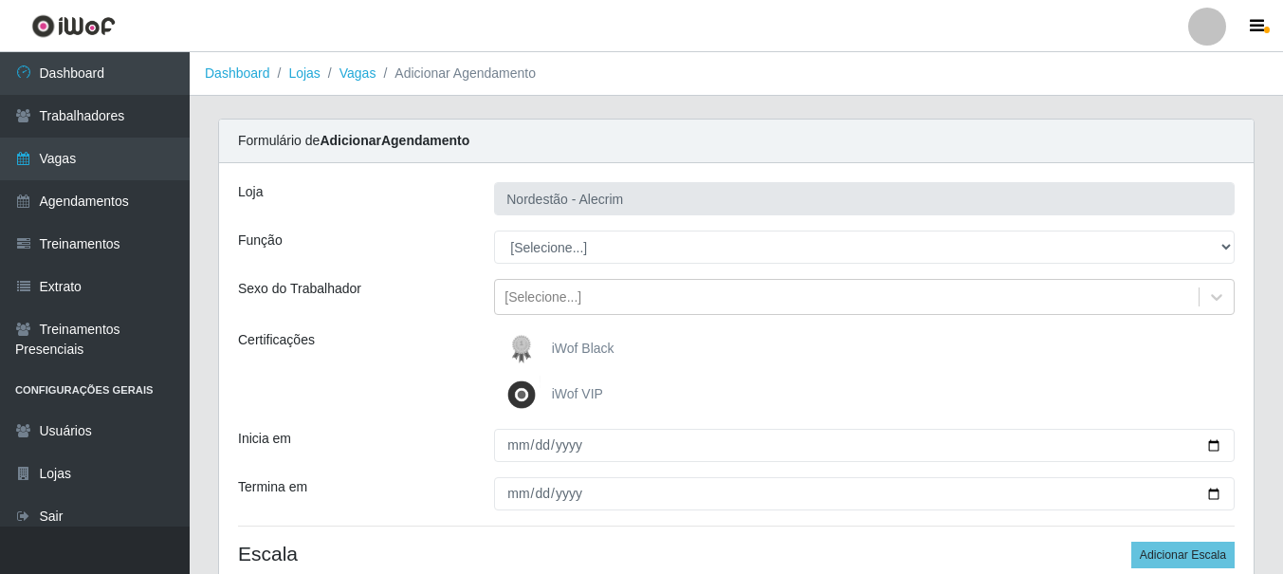 Image resolution: width=1283 pixels, height=574 pixels. I want to click on div: [Selecione...], so click(542, 297).